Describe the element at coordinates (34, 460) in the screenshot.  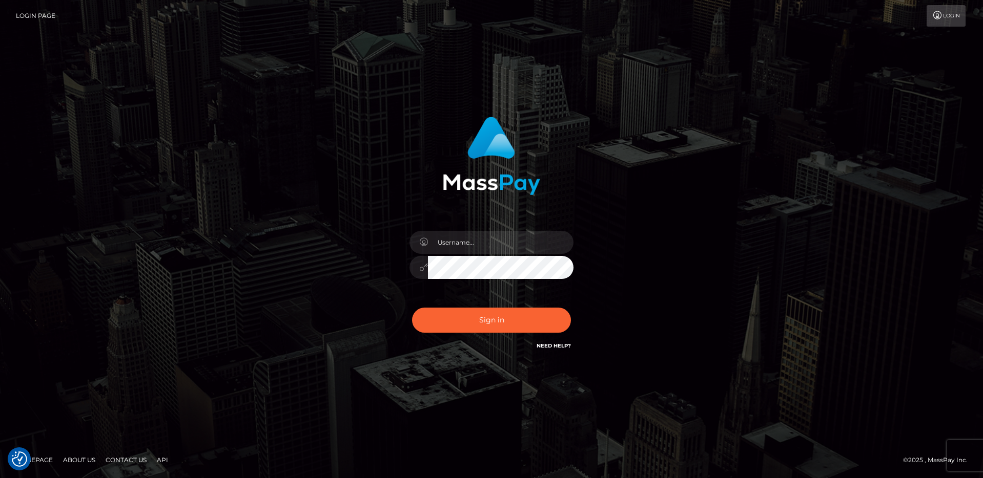
I see `a: Homepage` at that location.